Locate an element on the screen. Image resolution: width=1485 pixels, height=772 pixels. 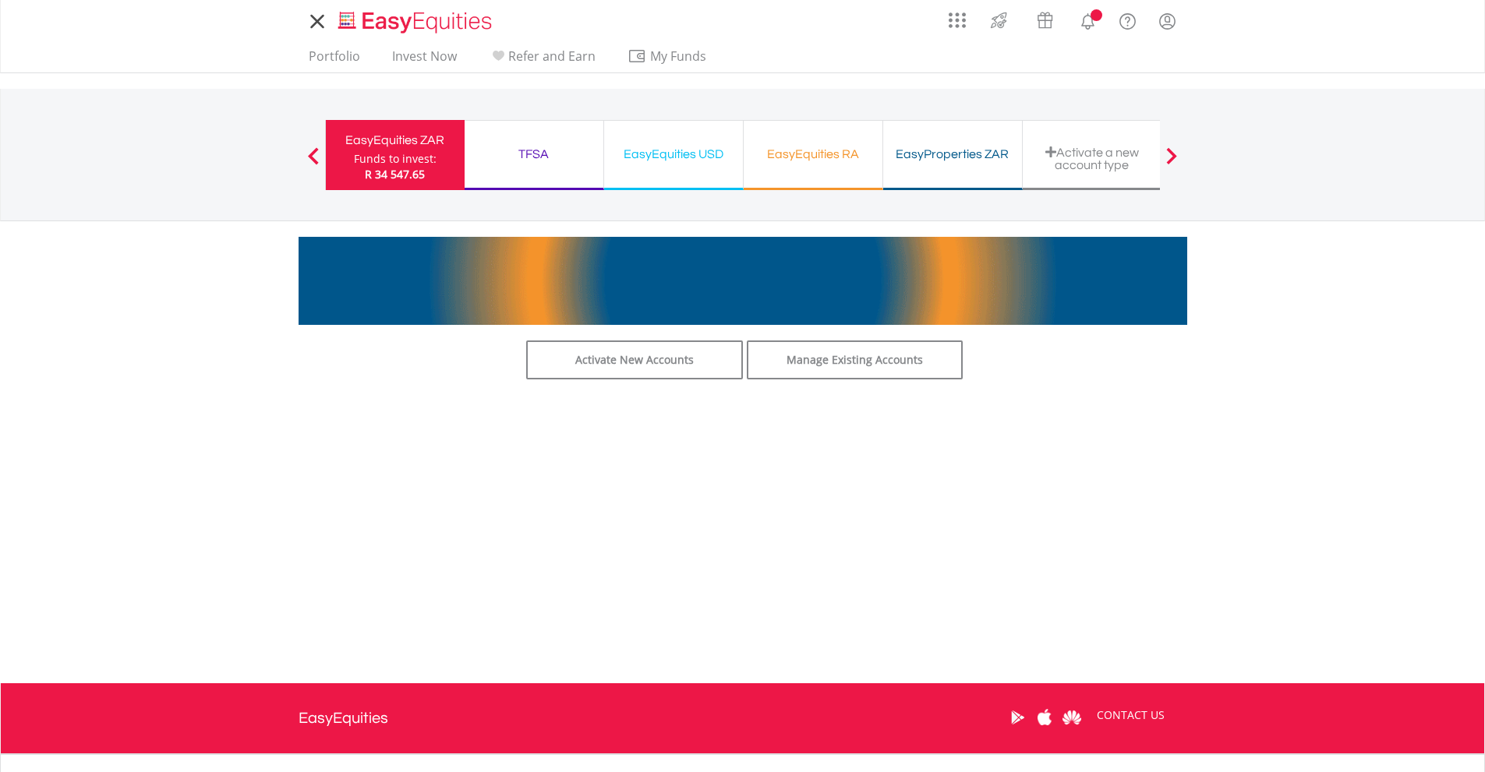
a: Portfolio is located at coordinates (334, 60).